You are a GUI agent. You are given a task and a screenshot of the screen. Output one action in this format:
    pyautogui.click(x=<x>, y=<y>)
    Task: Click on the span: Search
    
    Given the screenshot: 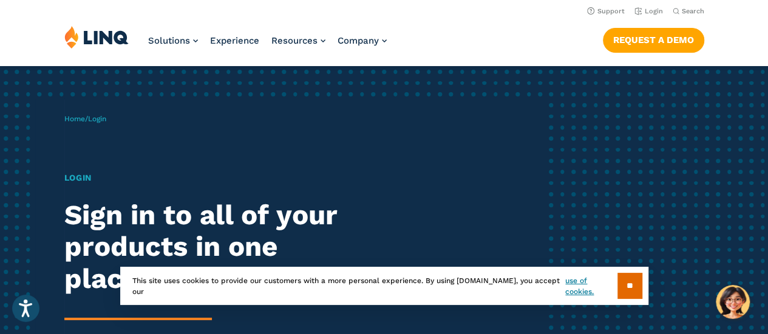 What is the action you would take?
    pyautogui.click(x=692, y=11)
    